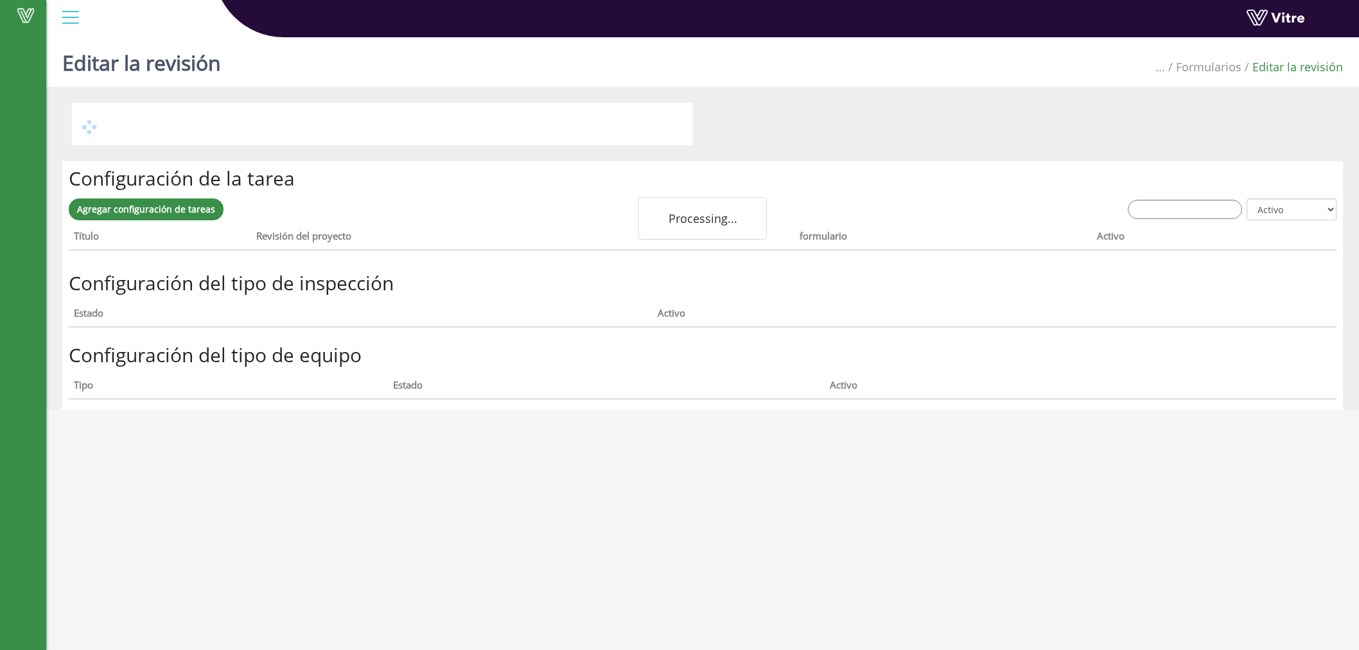 This screenshot has width=1359, height=650. I want to click on span: Agregar configuración de tareas, so click(146, 209).